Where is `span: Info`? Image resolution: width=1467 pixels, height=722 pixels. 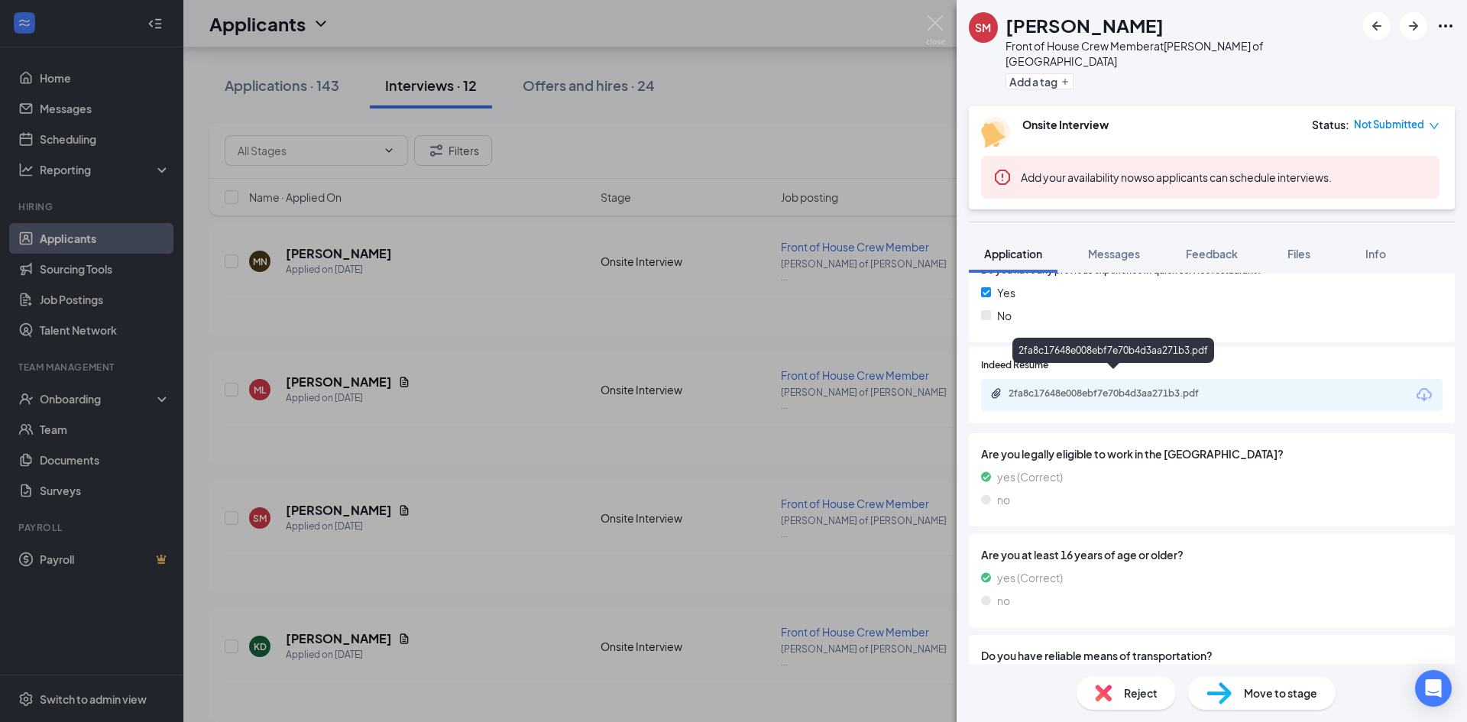
span: Info is located at coordinates (1375, 254).